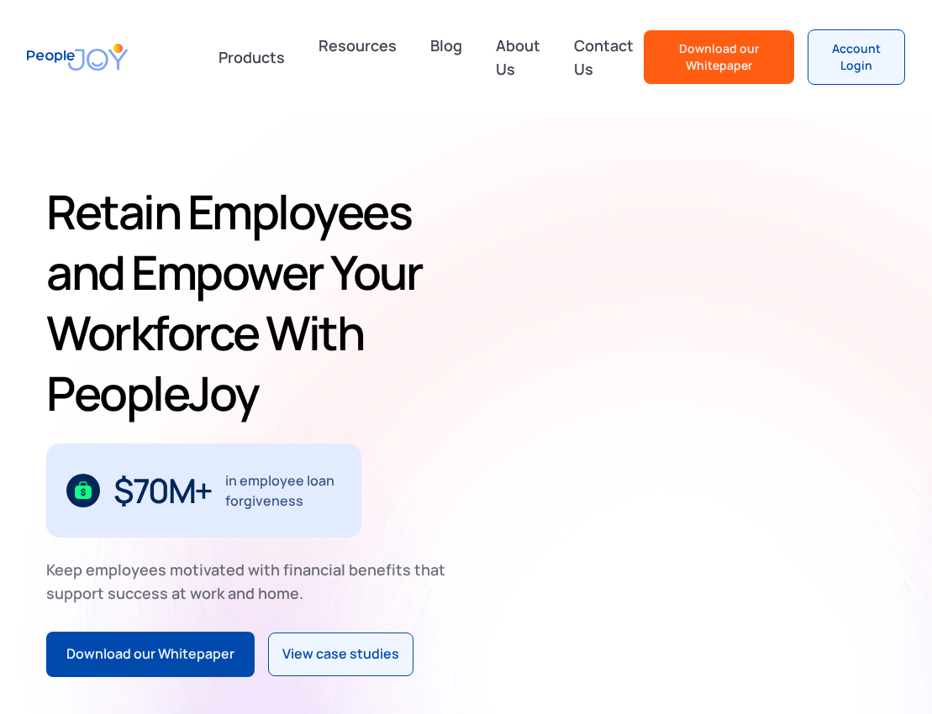  I want to click on a: home, so click(77, 56).